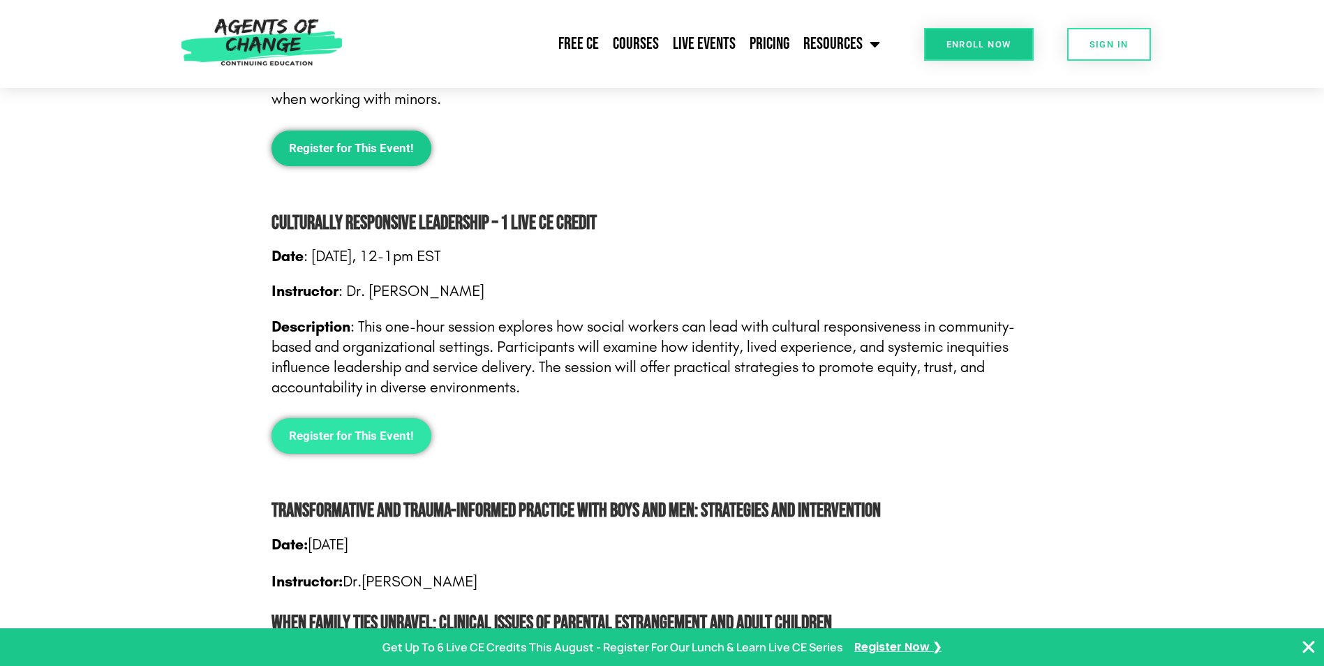 This screenshot has width=1324, height=666. What do you see at coordinates (579, 44) in the screenshot?
I see `a: Free CE` at bounding box center [579, 44].